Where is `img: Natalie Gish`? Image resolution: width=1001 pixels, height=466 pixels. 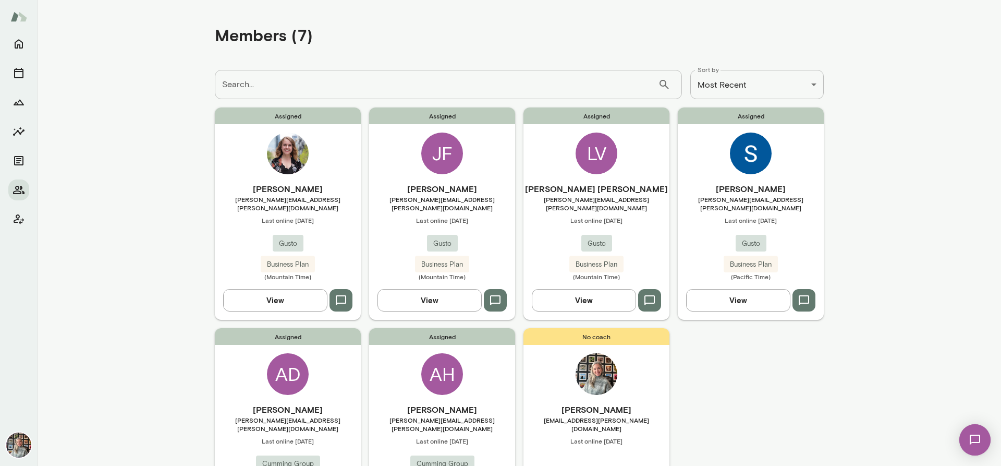 img: Natalie Gish is located at coordinates (288, 153).